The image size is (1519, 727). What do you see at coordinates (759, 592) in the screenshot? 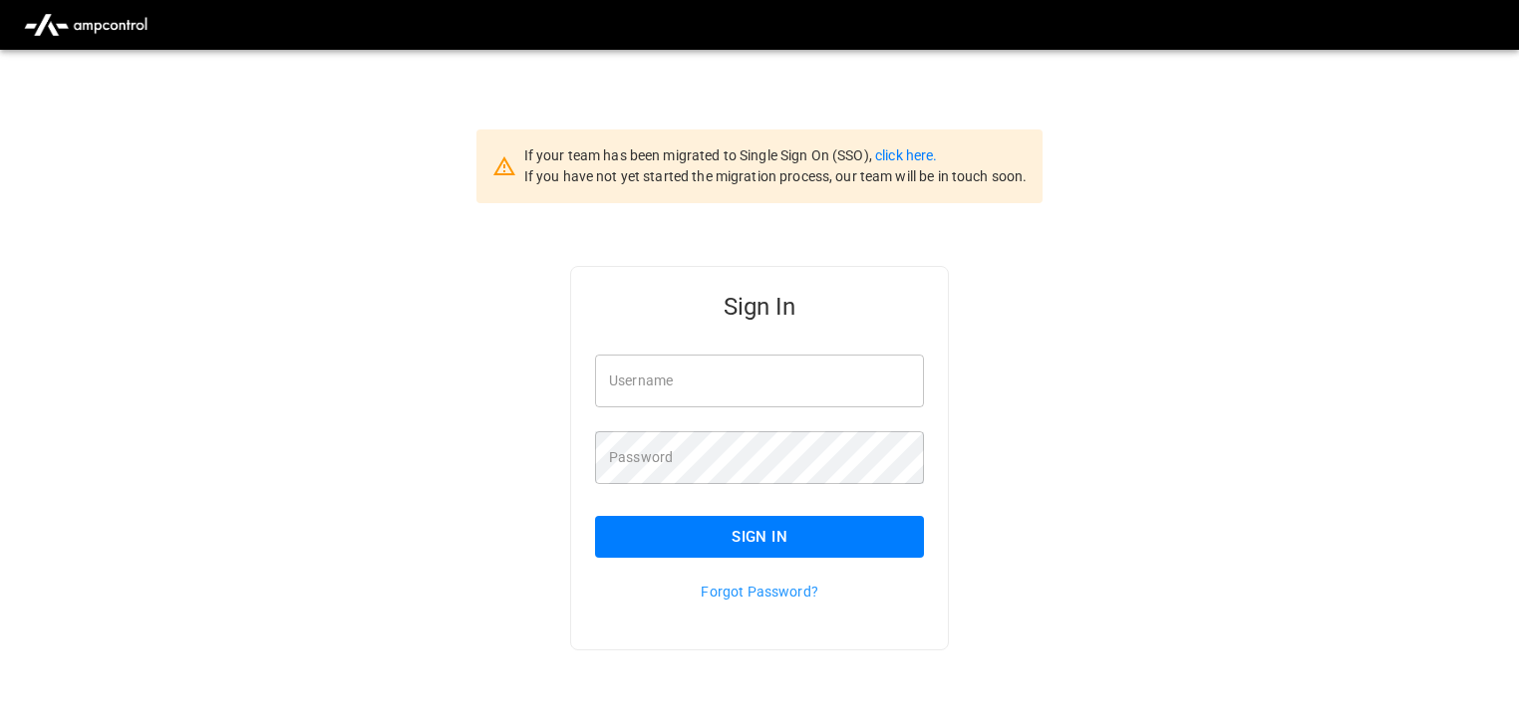
I see `p: Forgot Password?` at bounding box center [759, 592].